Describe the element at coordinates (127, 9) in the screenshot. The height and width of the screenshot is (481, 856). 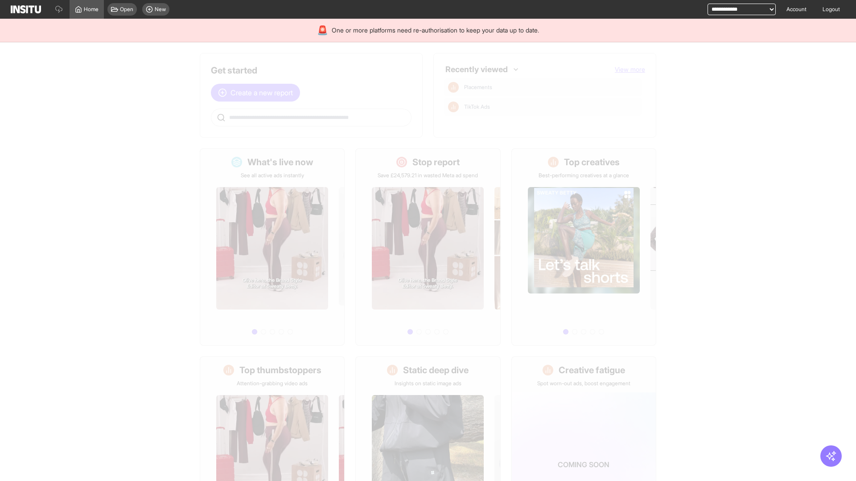
I see `span: Open` at that location.